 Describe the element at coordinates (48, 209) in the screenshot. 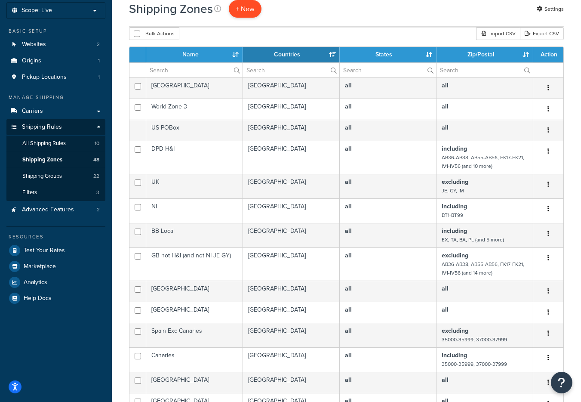

I see `span: Advanced Features` at that location.